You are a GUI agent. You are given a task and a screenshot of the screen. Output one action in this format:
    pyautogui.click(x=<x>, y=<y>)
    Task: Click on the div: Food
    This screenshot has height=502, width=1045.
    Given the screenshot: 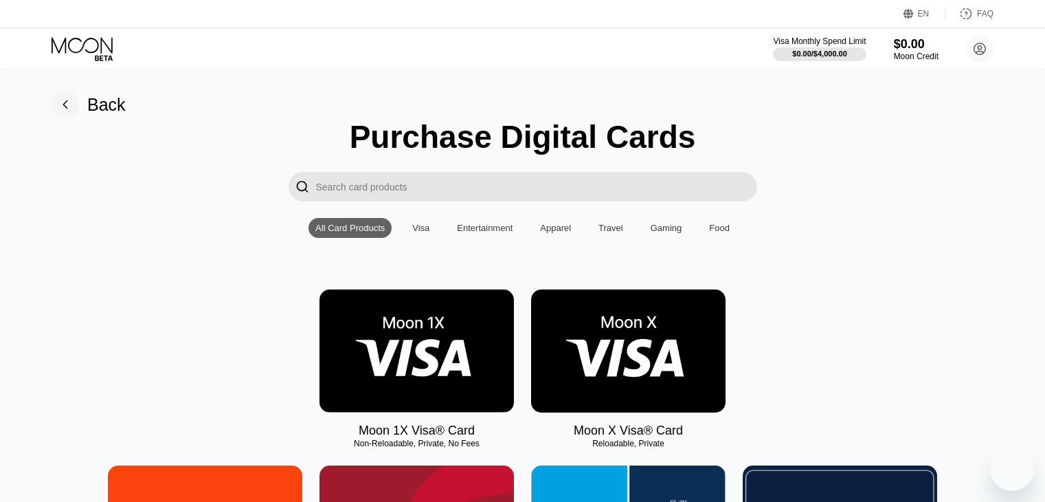 What is the action you would take?
    pyautogui.click(x=720, y=227)
    